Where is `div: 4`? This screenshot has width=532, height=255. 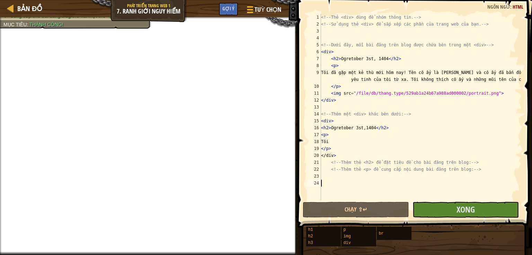
div: 4 is located at coordinates (314, 38).